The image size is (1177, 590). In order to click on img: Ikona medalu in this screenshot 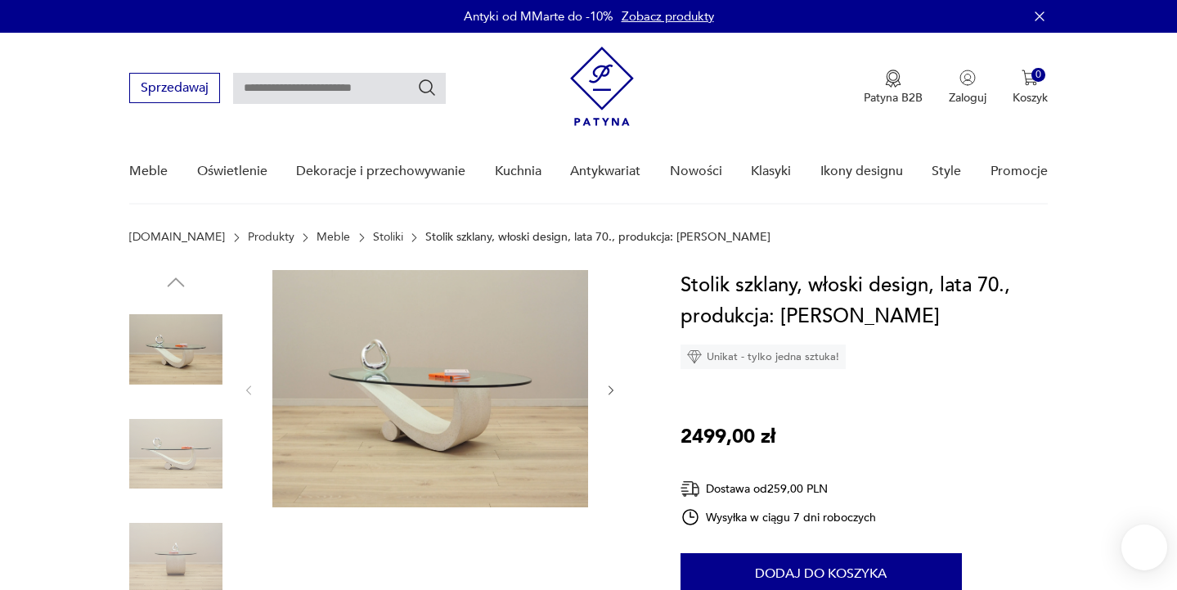, I will do `click(893, 79)`.